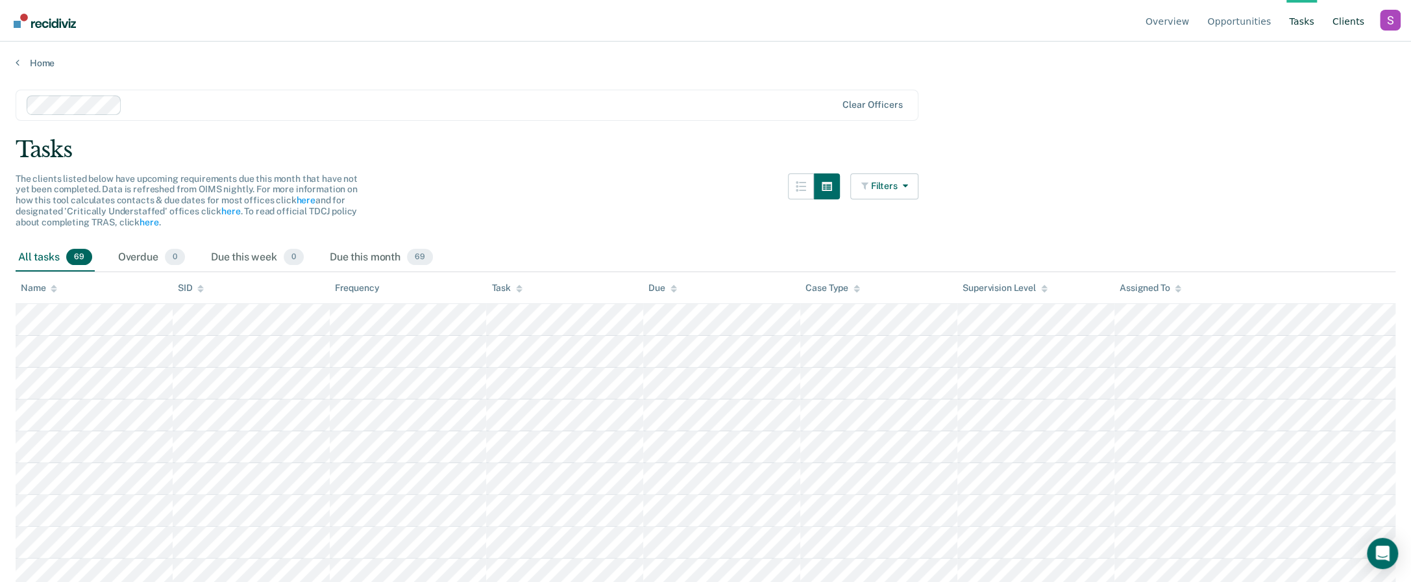  I want to click on div: Case Type, so click(833, 288).